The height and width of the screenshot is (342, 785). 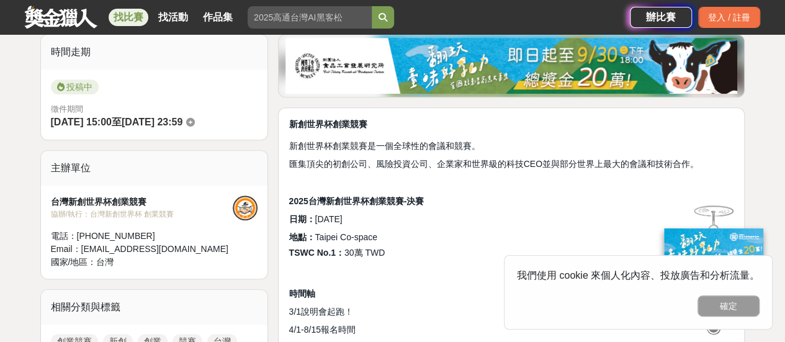 I want to click on div: 辦比賽, so click(x=661, y=17).